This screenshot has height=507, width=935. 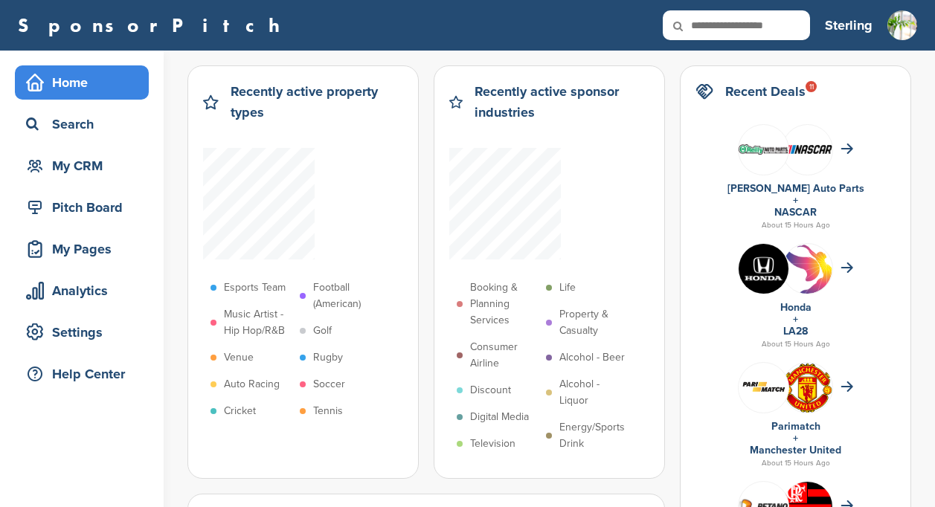 I want to click on p: Cricket, so click(x=239, y=411).